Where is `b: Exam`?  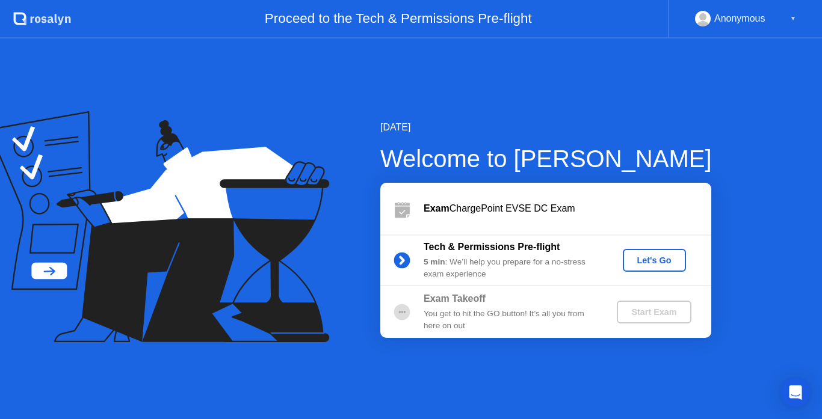 b: Exam is located at coordinates (436, 208).